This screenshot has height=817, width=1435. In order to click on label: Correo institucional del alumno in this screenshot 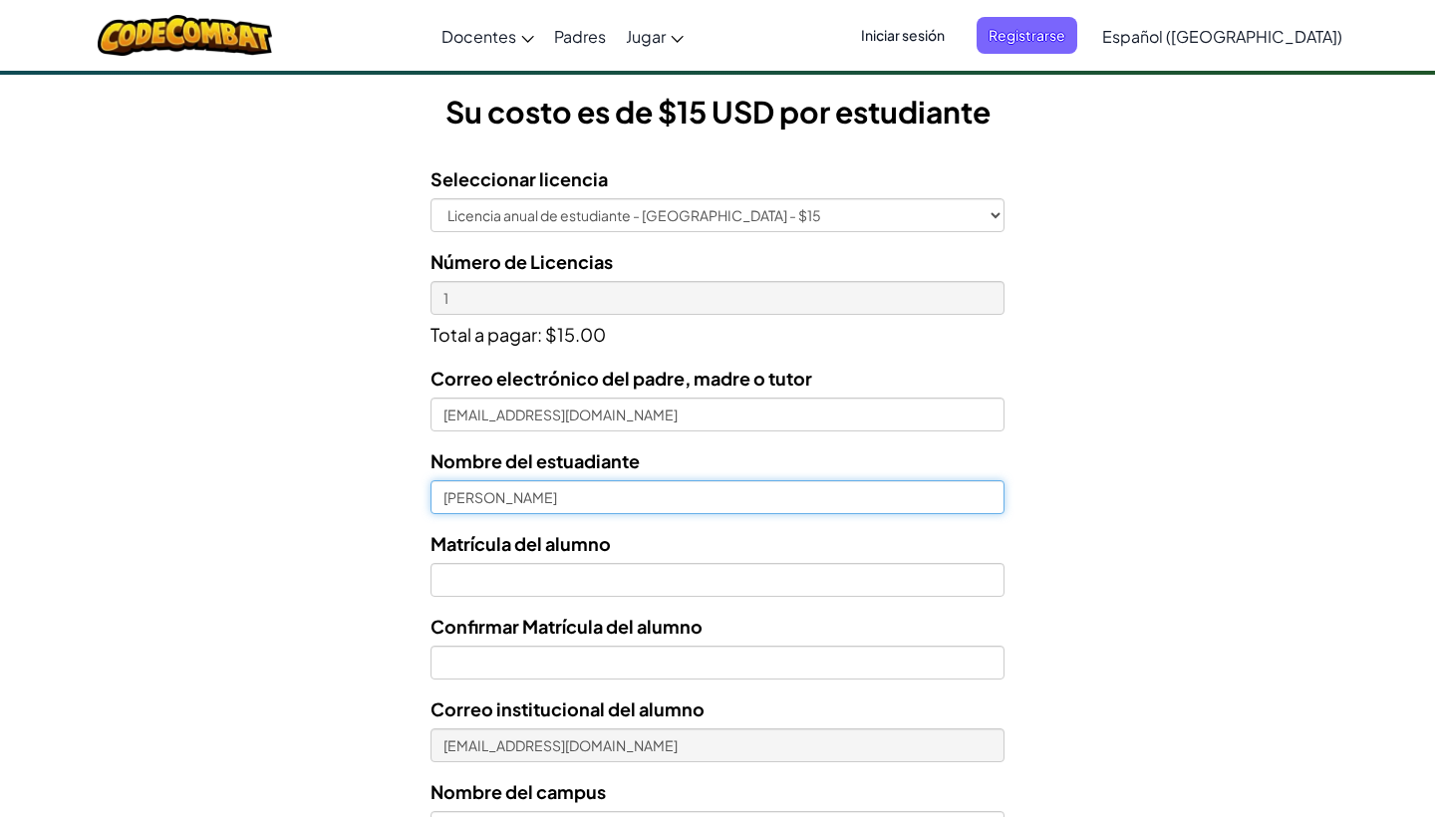, I will do `click(567, 709)`.